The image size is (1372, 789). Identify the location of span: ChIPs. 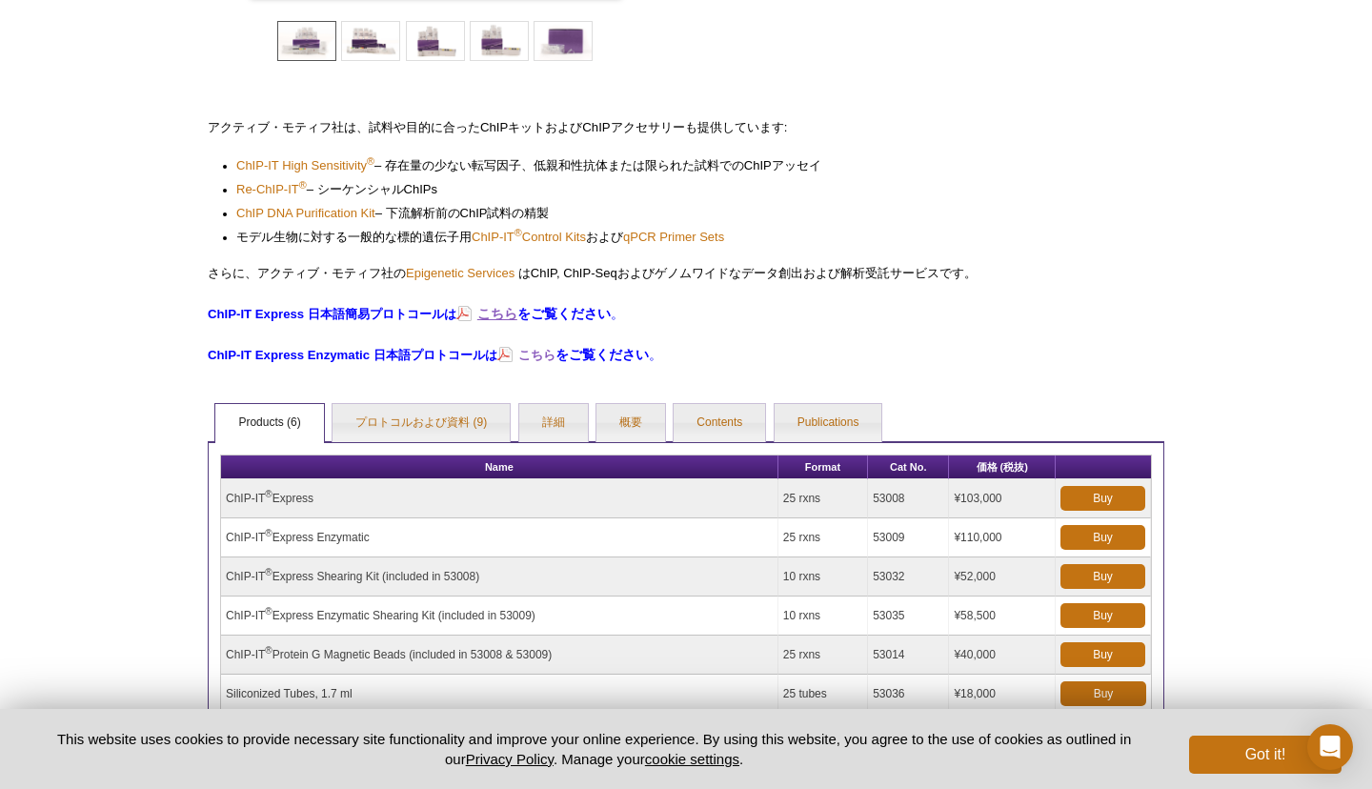
(420, 189).